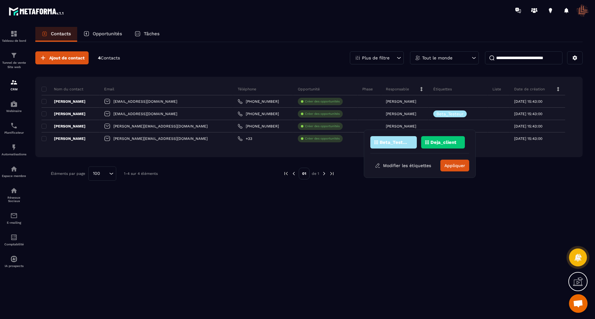 The width and height of the screenshot is (595, 319). Describe the element at coordinates (105, 174) in the screenshot. I see `input: Search for option` at that location.